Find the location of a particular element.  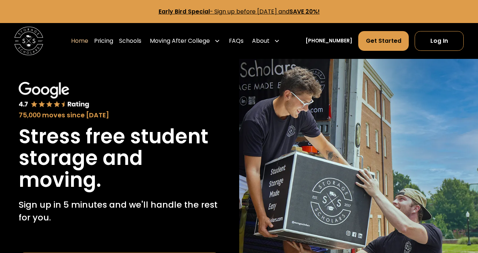

a: Pricing is located at coordinates (104, 41).